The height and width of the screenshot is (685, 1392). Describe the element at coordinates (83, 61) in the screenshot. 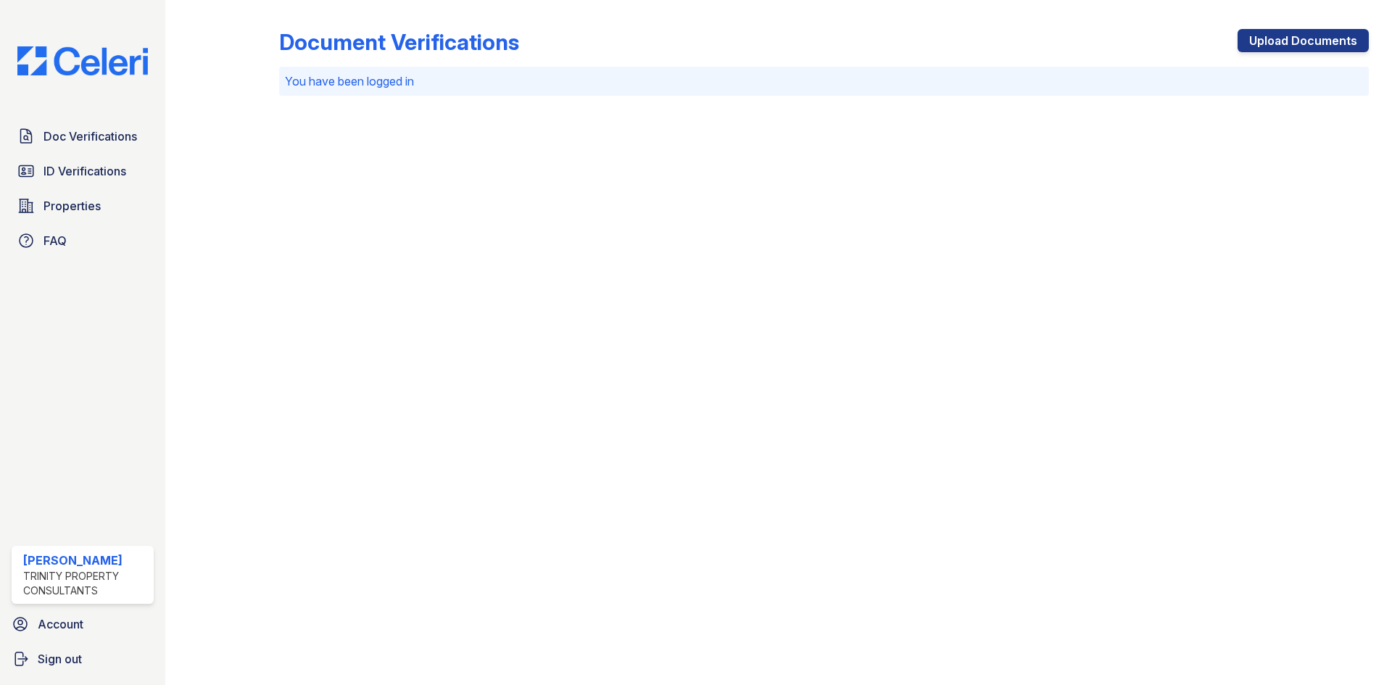

I see `img: CE_Logo_Blue-a8612792a0a2168367f1c8372b55b34899dd931a85d93a1a3d3e32e68fde9ad4.png` at that location.